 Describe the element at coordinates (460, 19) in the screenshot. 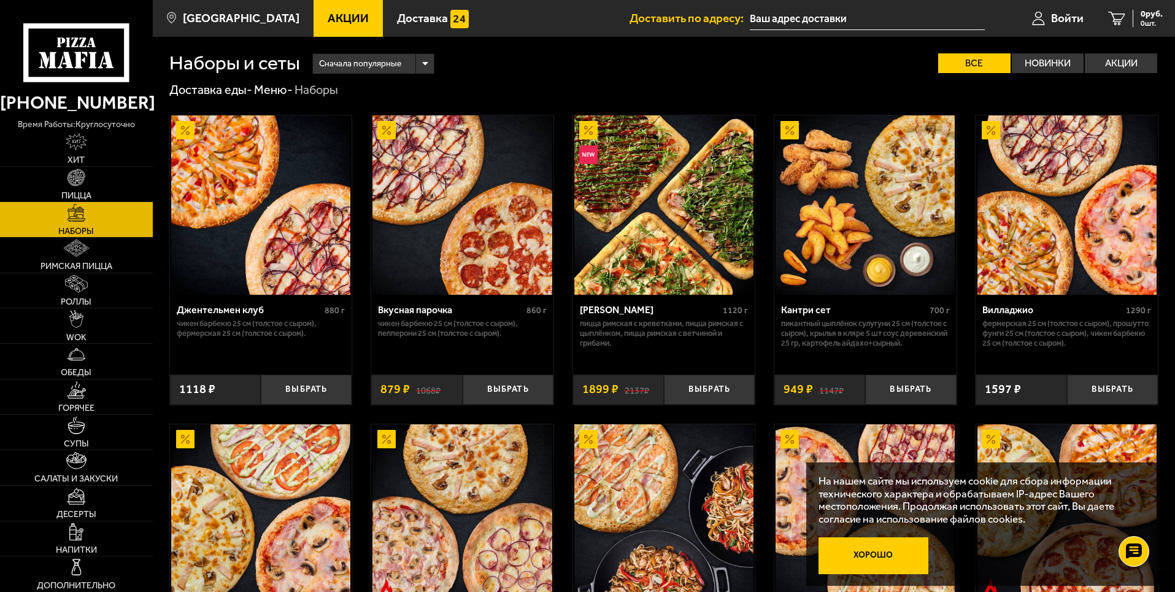

I see `img: 15daf4d41897b9f0e9f617042186c801.svg` at that location.